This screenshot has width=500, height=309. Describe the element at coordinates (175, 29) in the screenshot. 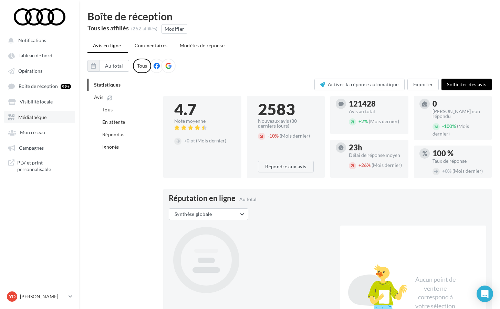

I see `button: Modifier` at that location.